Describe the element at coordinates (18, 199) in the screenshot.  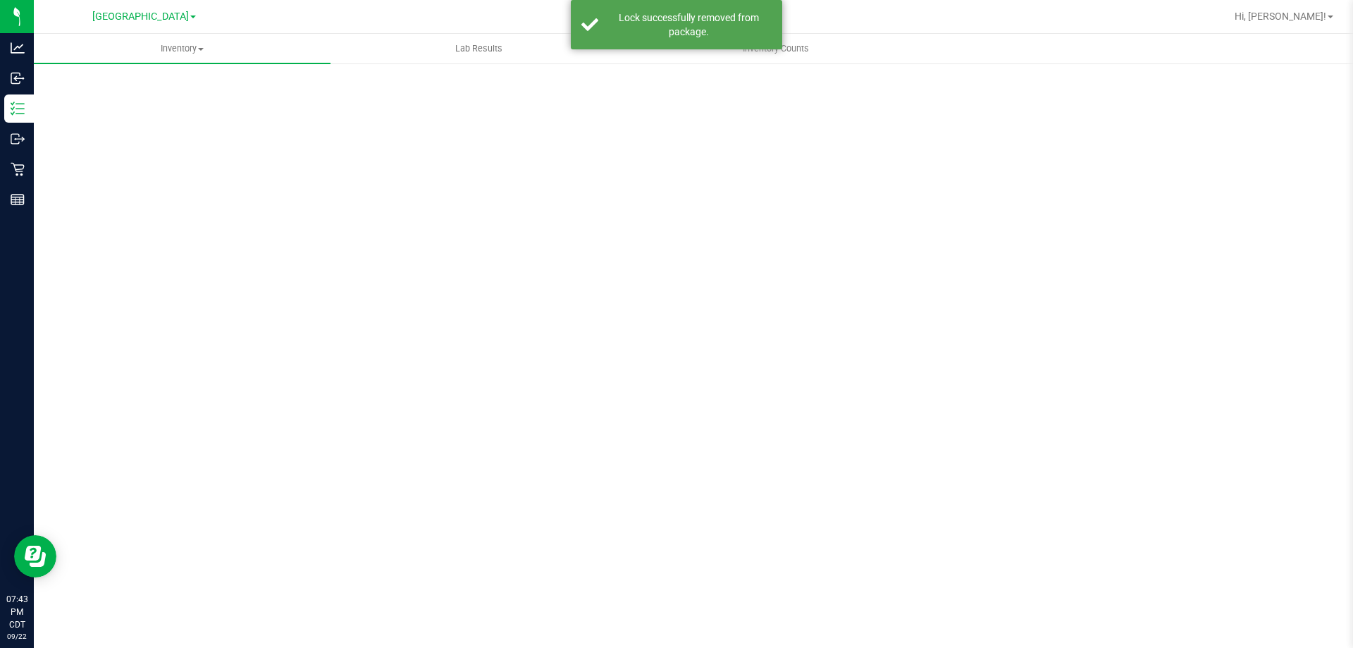
I see `inline-svg: Reports` at that location.